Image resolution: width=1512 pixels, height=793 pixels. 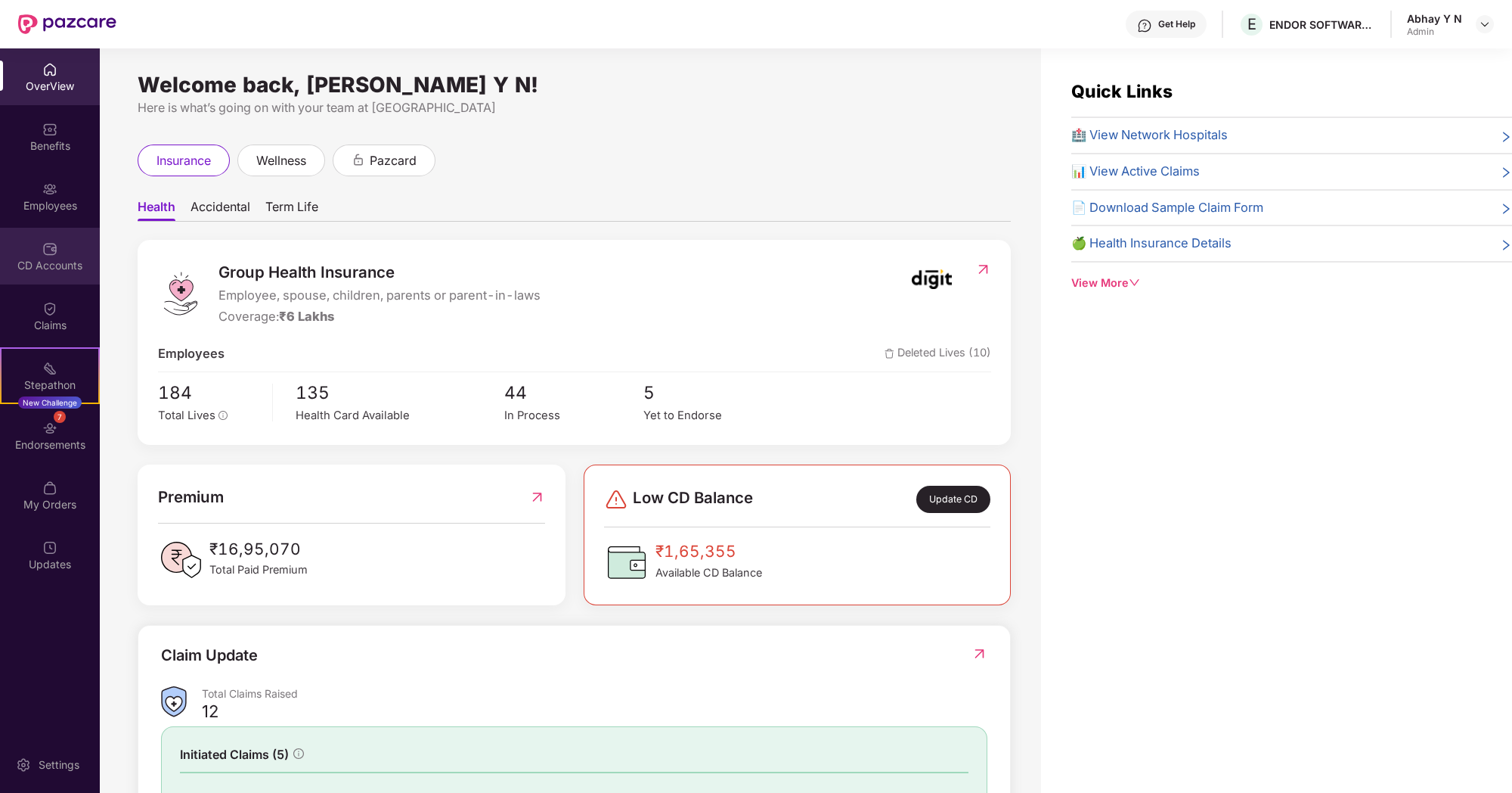 What do you see at coordinates (24, 764) in the screenshot?
I see `img: svg+xml;base64,PHN2ZyBpZD0iU2V0dGluZy0yMHgyMCIgeG1sbnM9Imh0dHA6Ly93d3cudzMub3JnLzIwMDAvc3ZnIiB3aW...` at bounding box center [24, 764].